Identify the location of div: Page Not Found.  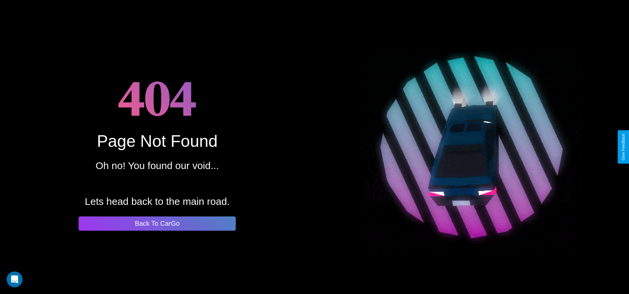
(157, 141).